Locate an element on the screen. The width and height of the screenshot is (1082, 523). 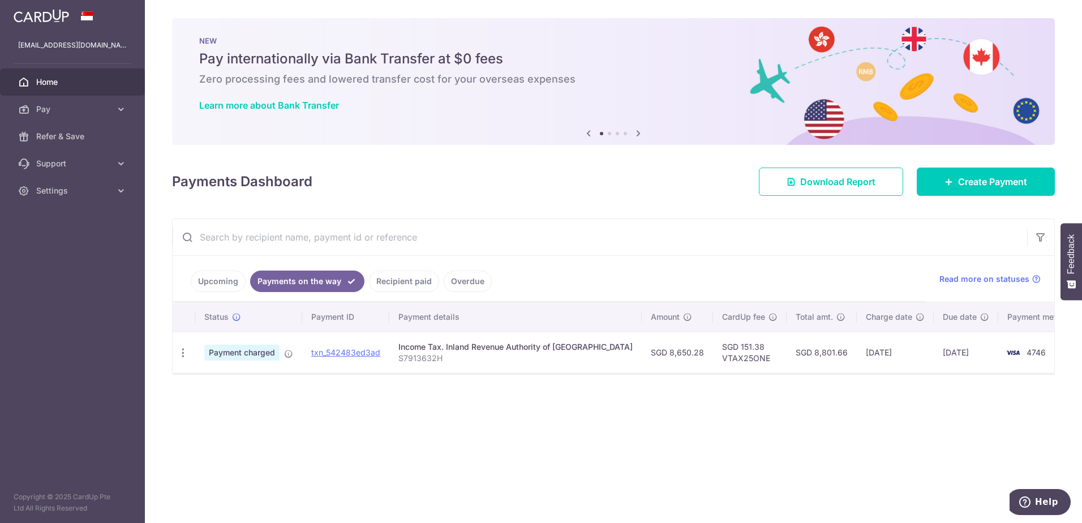
a: Learn more about Bank Transfer is located at coordinates (269, 105).